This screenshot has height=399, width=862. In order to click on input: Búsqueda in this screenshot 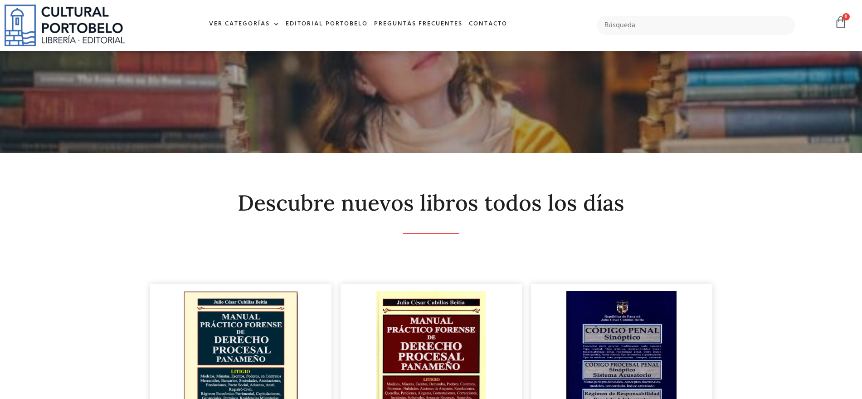, I will do `click(696, 25)`.